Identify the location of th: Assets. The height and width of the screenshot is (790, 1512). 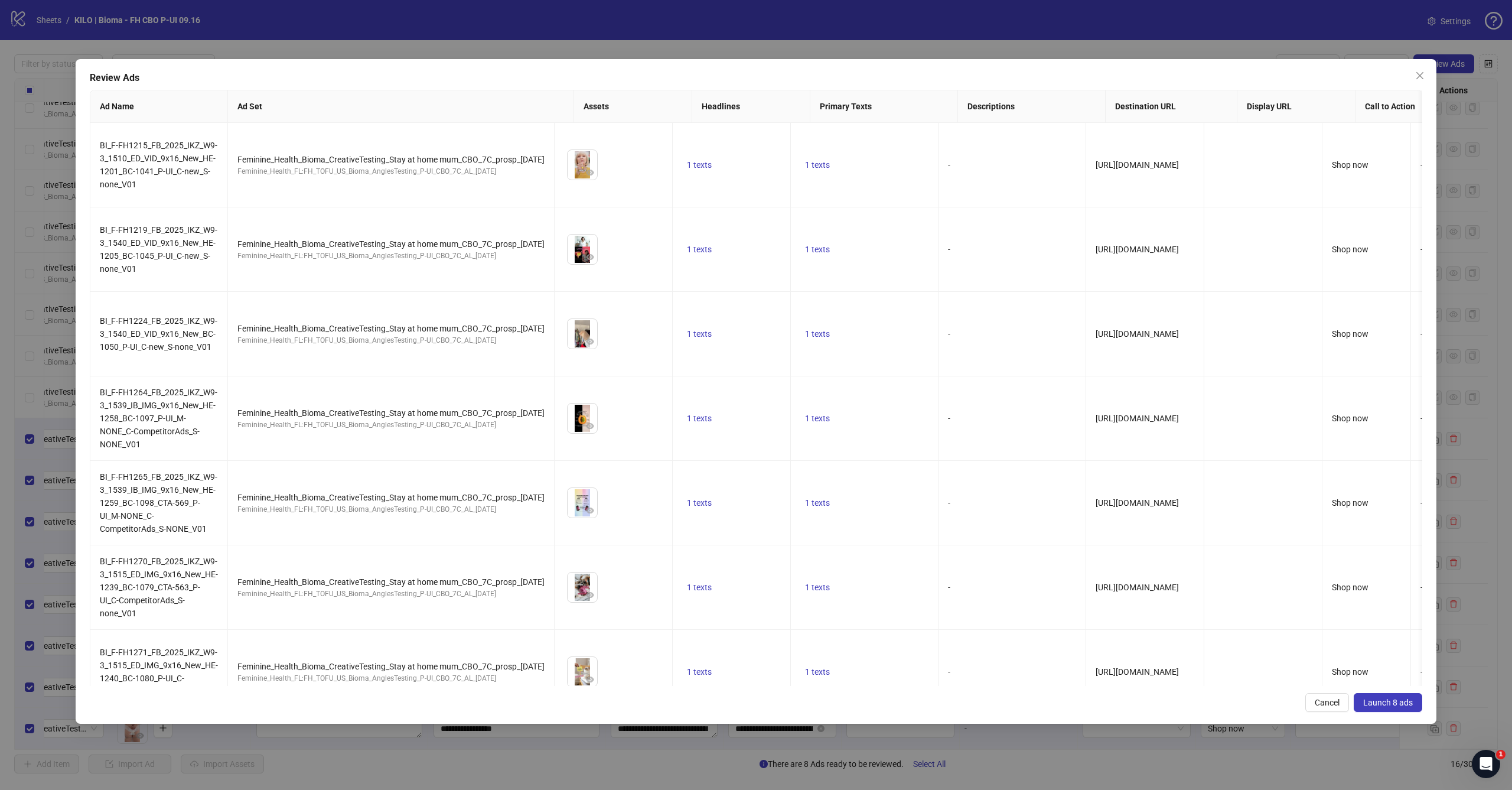
(633, 106).